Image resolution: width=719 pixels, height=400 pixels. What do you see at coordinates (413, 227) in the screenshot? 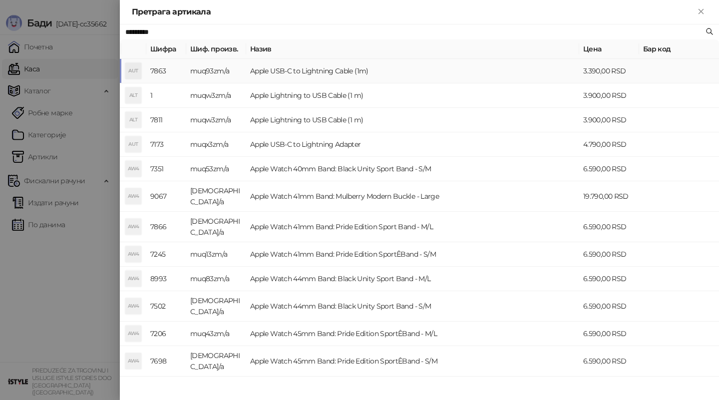
I see `td: Apple Watch 41mm Band: Pride Edition Sport Band - M/L` at bounding box center [413, 227].